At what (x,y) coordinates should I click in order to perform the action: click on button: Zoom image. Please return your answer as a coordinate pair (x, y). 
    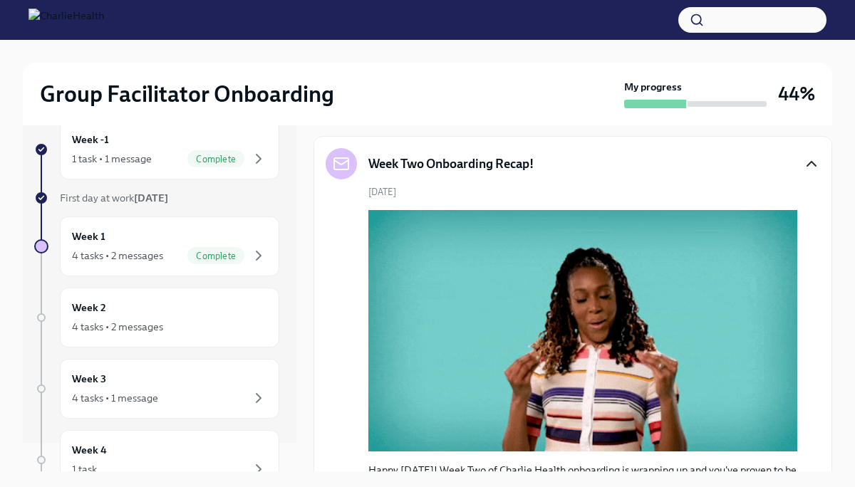
    Looking at the image, I should click on (583, 331).